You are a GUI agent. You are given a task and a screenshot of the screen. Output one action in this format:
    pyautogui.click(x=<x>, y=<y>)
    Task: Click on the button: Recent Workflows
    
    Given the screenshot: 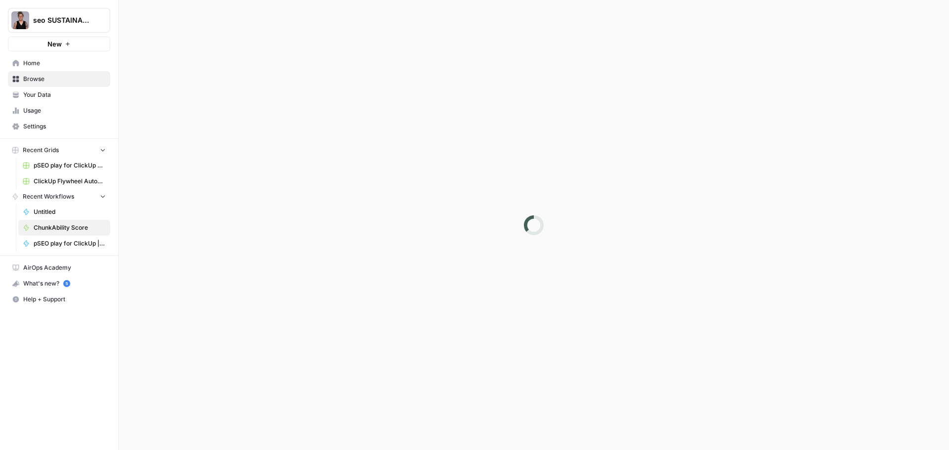 What is the action you would take?
    pyautogui.click(x=59, y=197)
    